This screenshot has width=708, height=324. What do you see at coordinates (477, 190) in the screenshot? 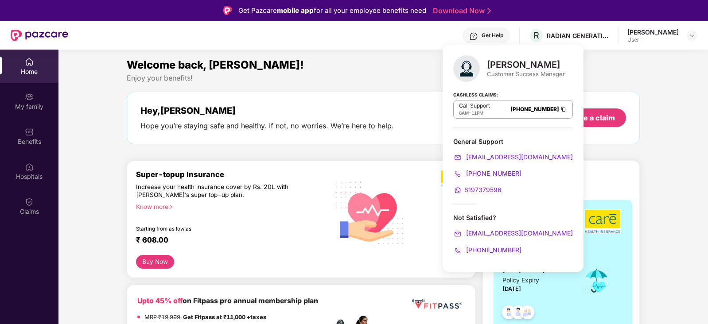
I see `a: 8197379596` at bounding box center [477, 190].